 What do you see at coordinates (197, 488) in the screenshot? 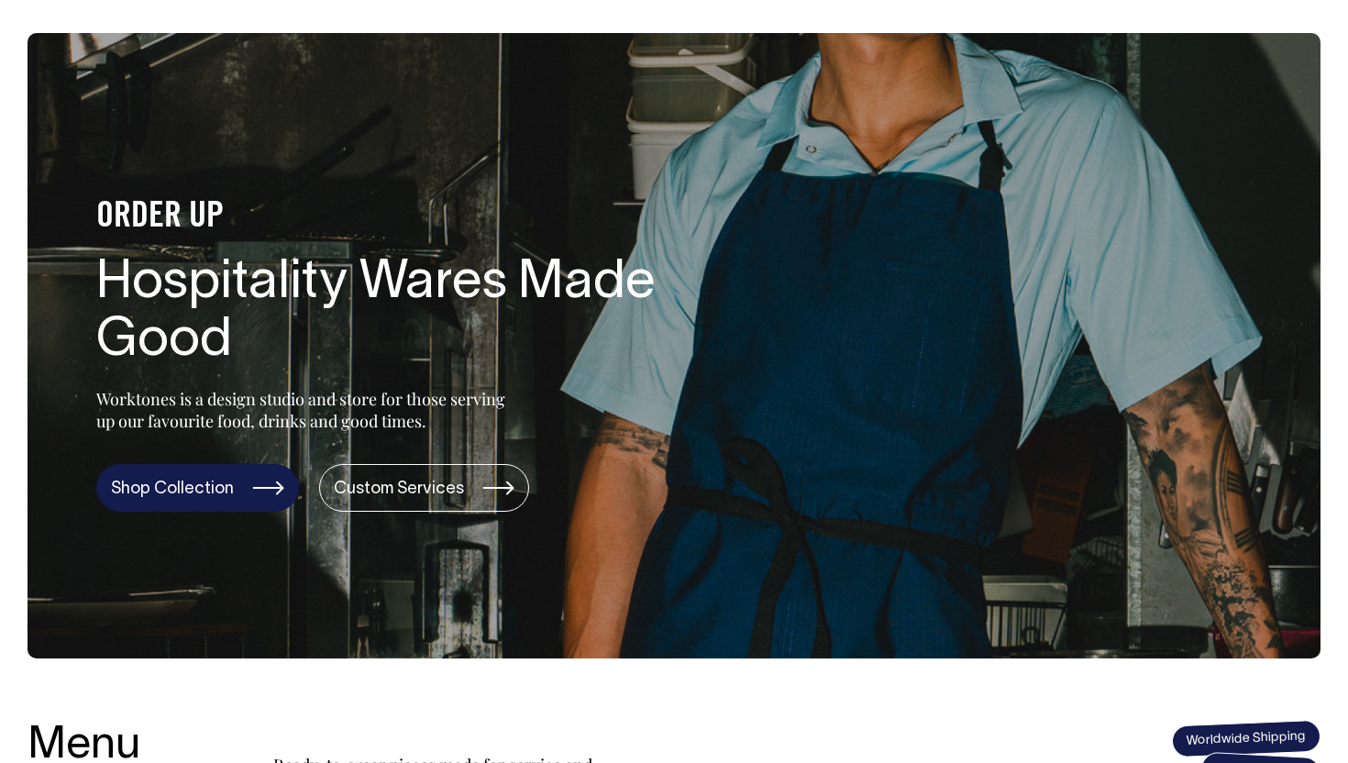
I see `a: Shop Collection` at bounding box center [197, 488].